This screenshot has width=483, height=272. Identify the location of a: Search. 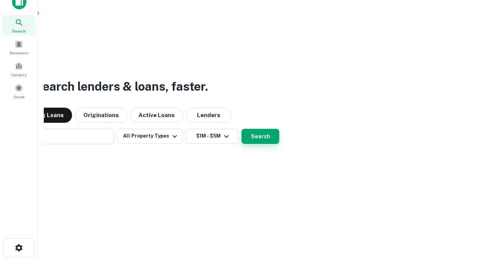
(19, 25).